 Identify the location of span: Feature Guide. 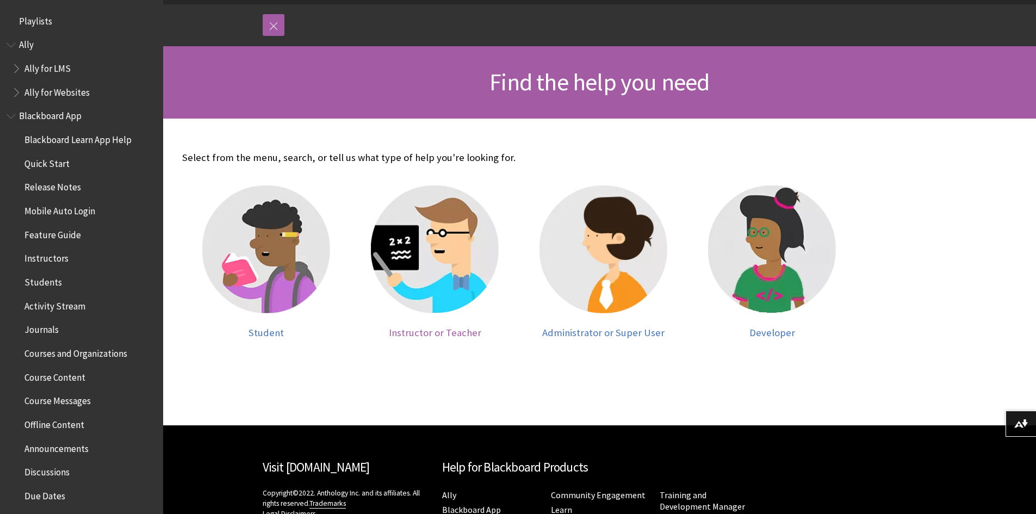
(53, 233).